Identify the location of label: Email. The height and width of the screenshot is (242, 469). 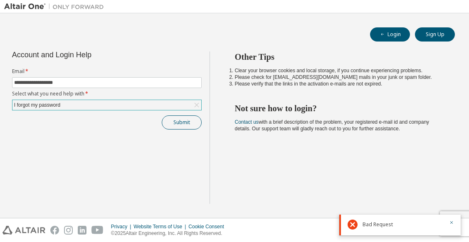
(107, 71).